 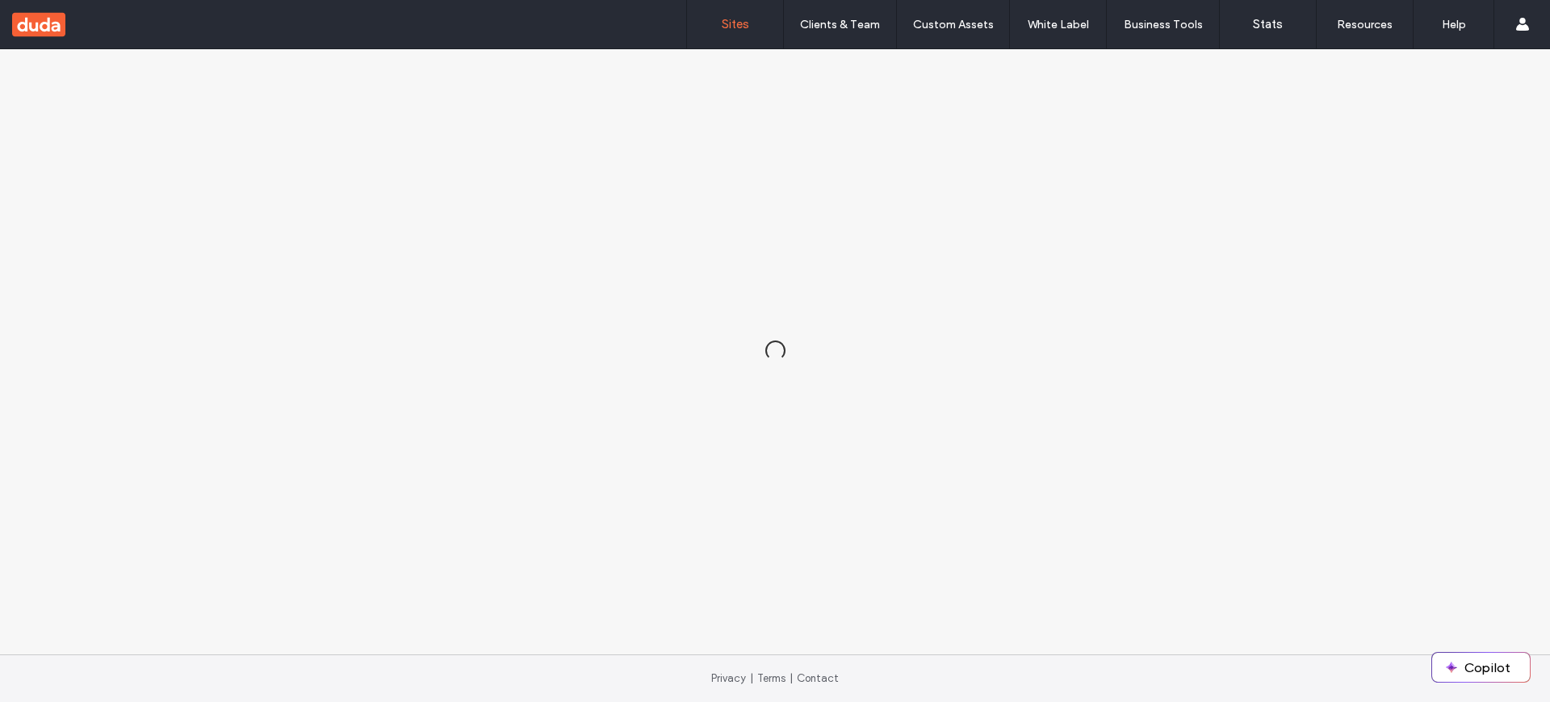 I want to click on a: Terms, so click(x=771, y=678).